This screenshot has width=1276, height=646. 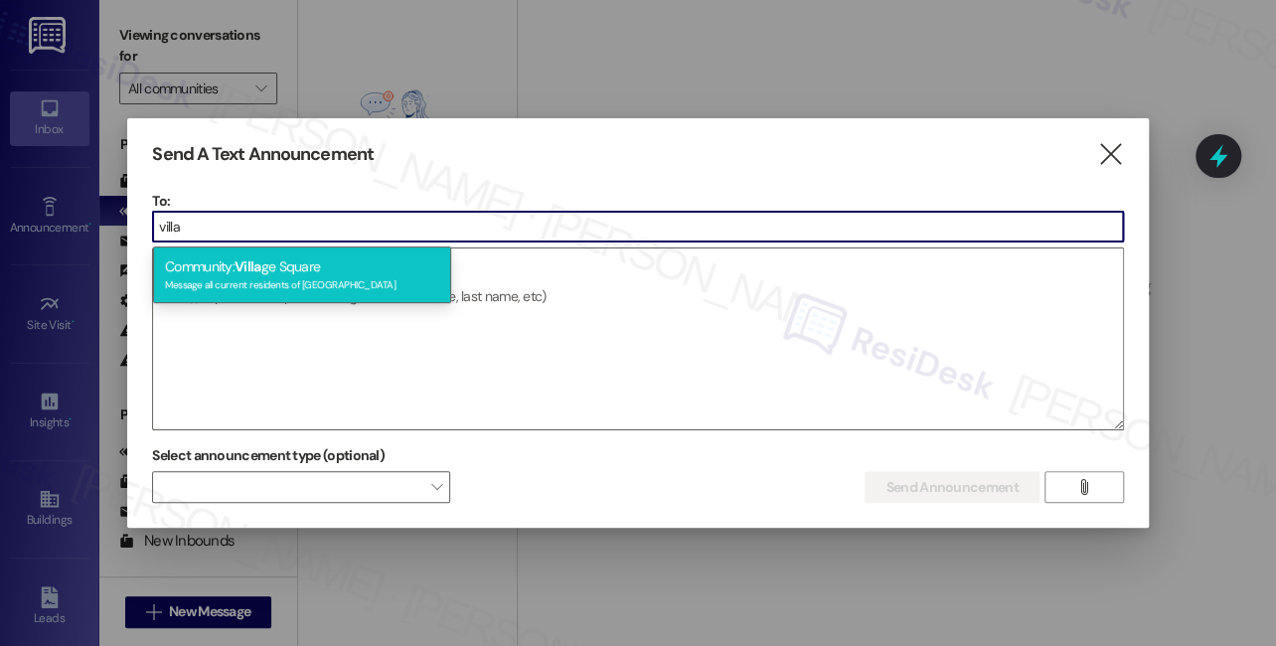 What do you see at coordinates (951, 487) in the screenshot?
I see `button: Send Announcement` at bounding box center [951, 487].